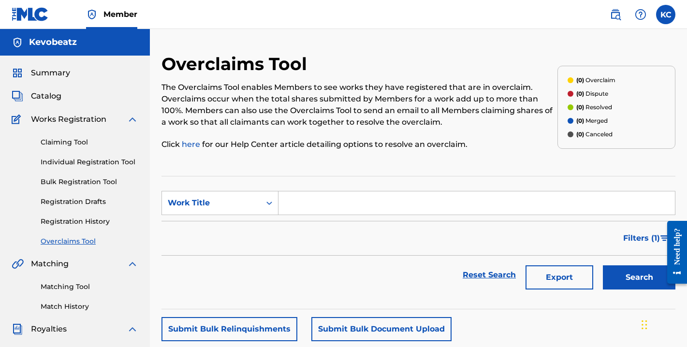 The width and height of the screenshot is (687, 347). Describe the element at coordinates (489, 275) in the screenshot. I see `a: Reset Search` at that location.